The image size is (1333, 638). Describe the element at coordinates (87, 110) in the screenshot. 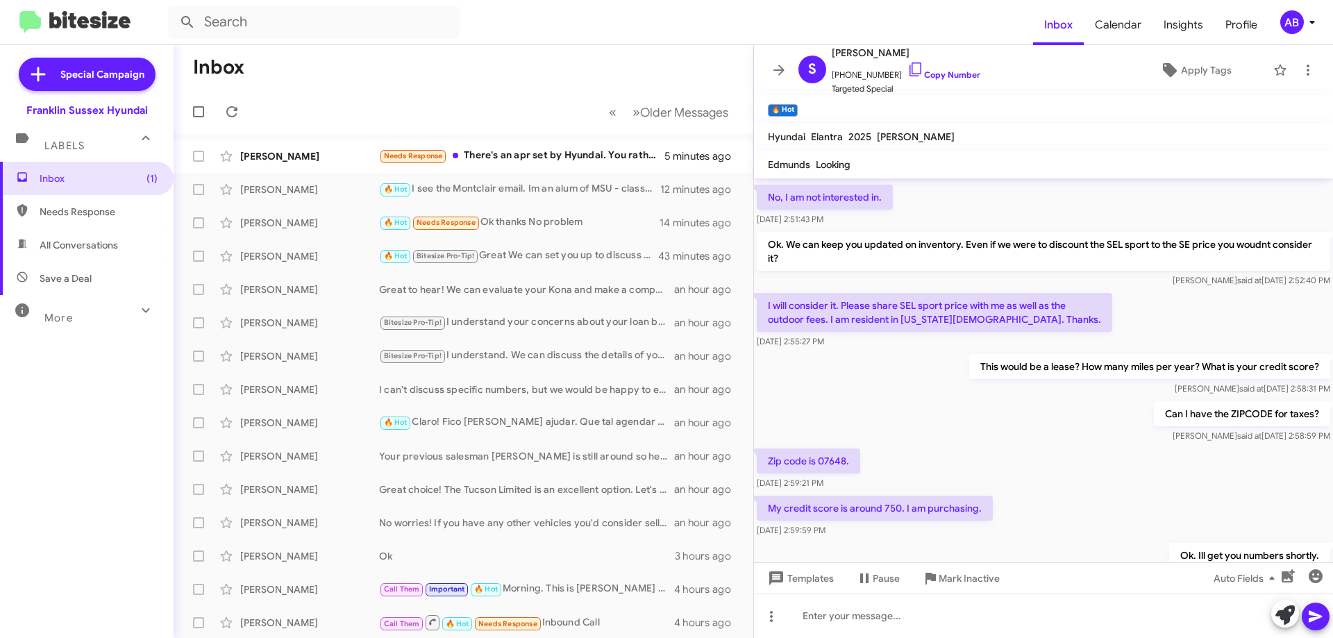

I see `div: Franklin Sussex Hyundai` at that location.